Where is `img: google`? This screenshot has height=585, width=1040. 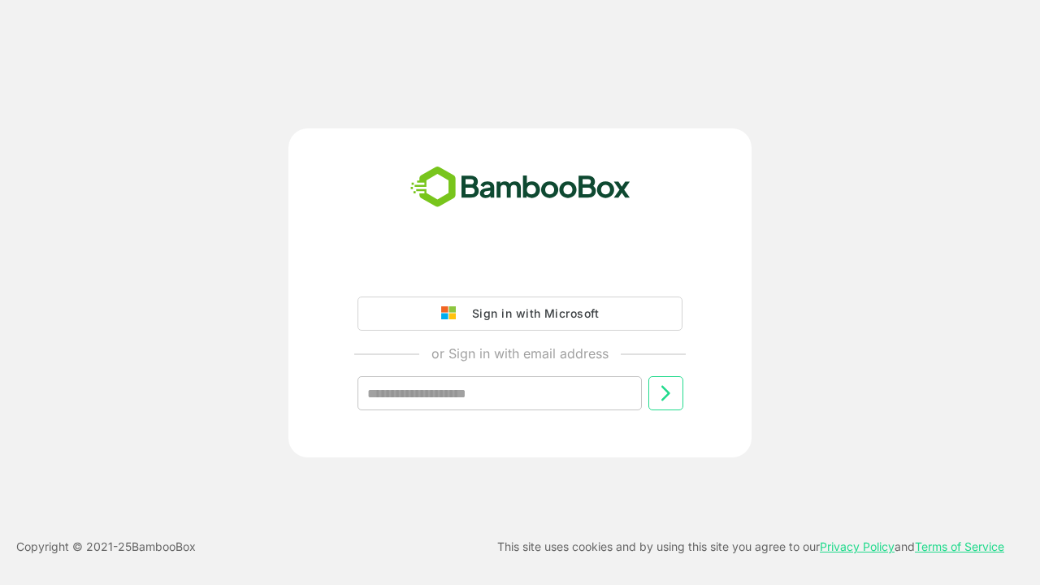 img: google is located at coordinates (453, 314).